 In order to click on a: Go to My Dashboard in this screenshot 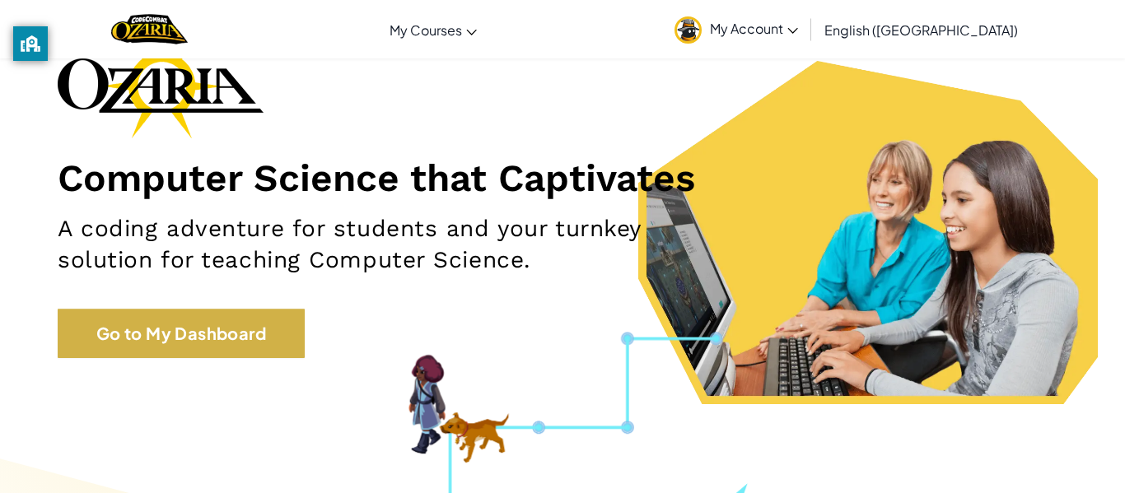, I will do `click(181, 333)`.